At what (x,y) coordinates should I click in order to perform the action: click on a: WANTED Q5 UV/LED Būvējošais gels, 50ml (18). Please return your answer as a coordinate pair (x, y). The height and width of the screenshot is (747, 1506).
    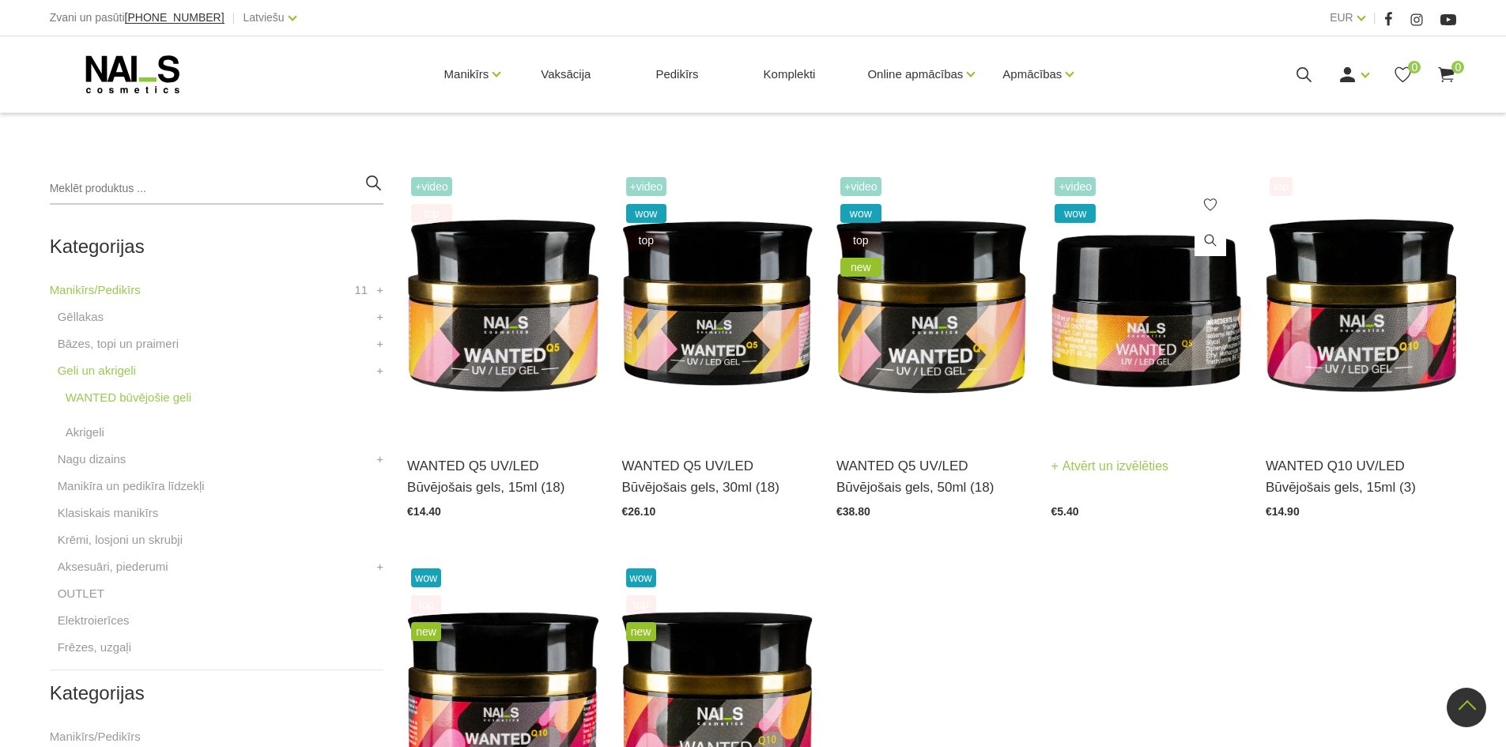
    Looking at the image, I should click on (931, 477).